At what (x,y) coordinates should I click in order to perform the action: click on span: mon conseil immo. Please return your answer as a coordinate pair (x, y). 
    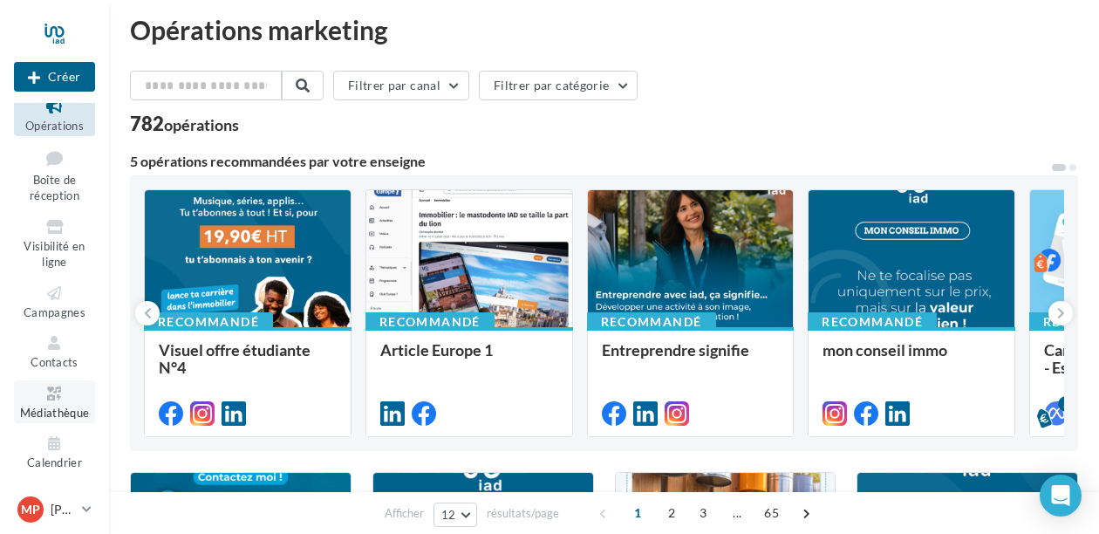
    Looking at the image, I should click on (884, 350).